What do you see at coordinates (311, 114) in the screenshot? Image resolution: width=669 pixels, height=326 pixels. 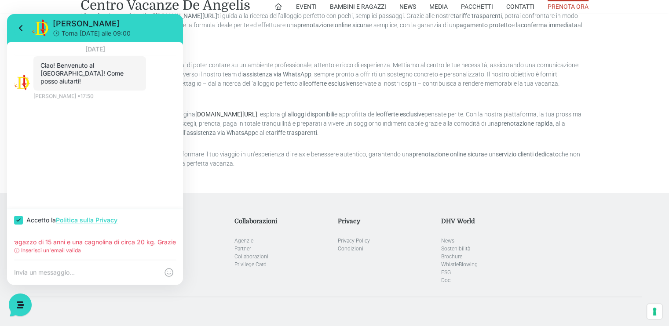 I see `strong: alloggi disponibili` at bounding box center [311, 114].